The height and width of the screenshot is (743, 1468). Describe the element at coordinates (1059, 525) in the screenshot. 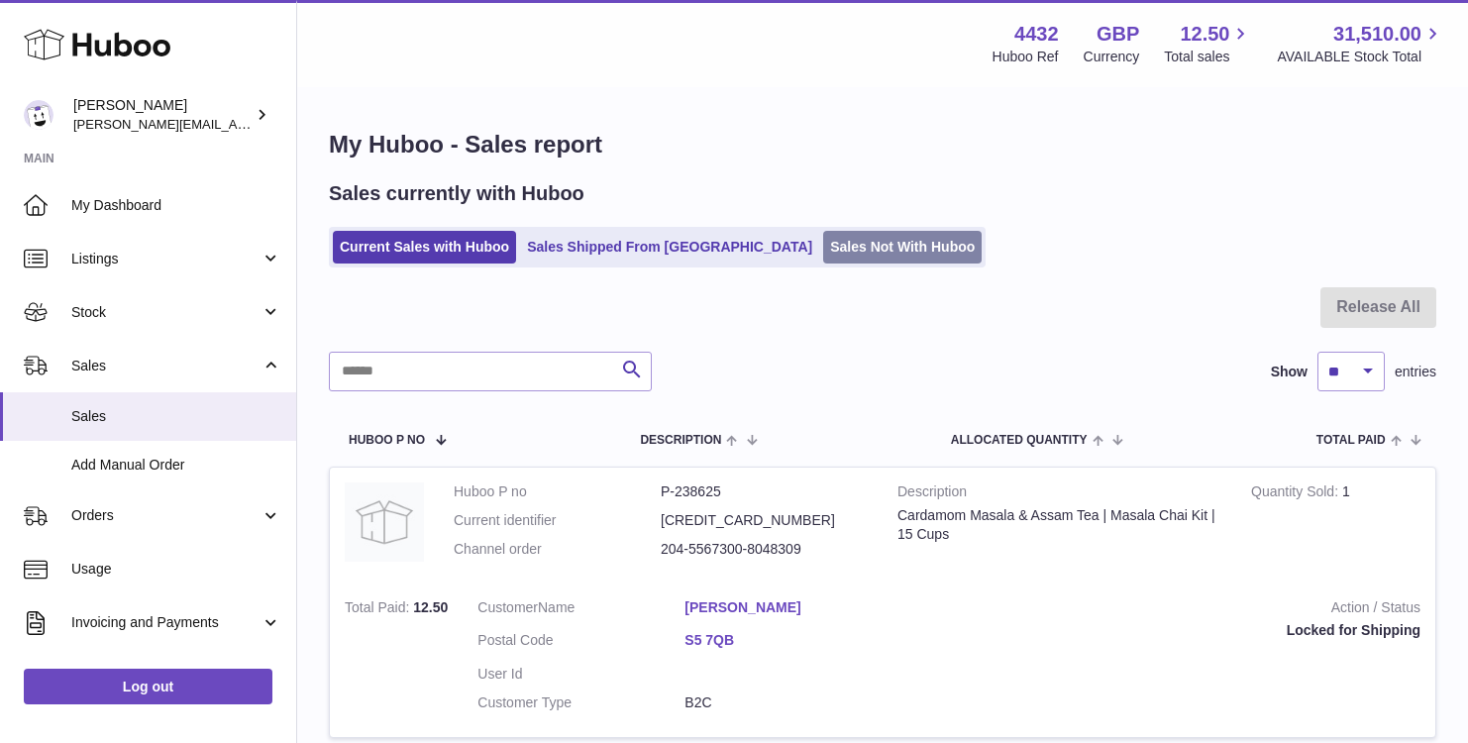

I see `div: Cardamom Masala & Assam Tea | Masala Chai Kit | 15 Cups` at that location.